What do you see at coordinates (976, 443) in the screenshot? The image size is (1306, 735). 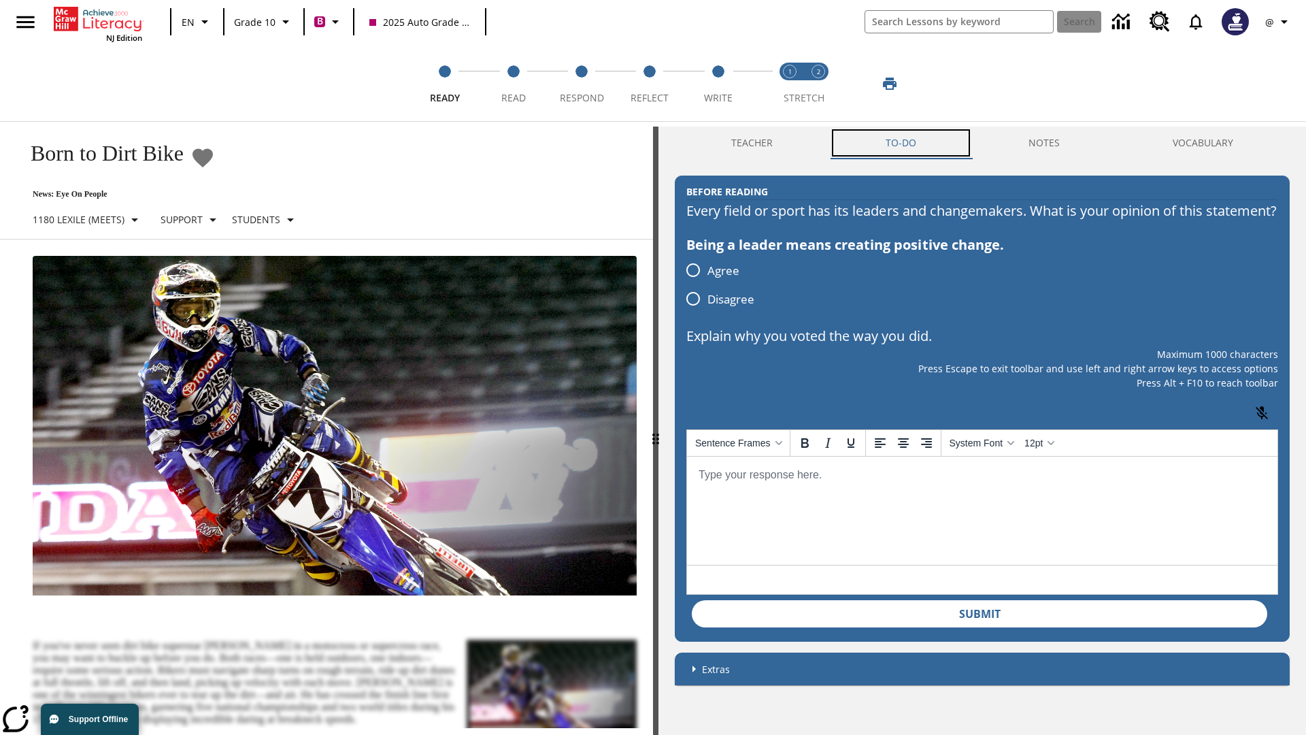 I see `span: System Font` at bounding box center [976, 443].